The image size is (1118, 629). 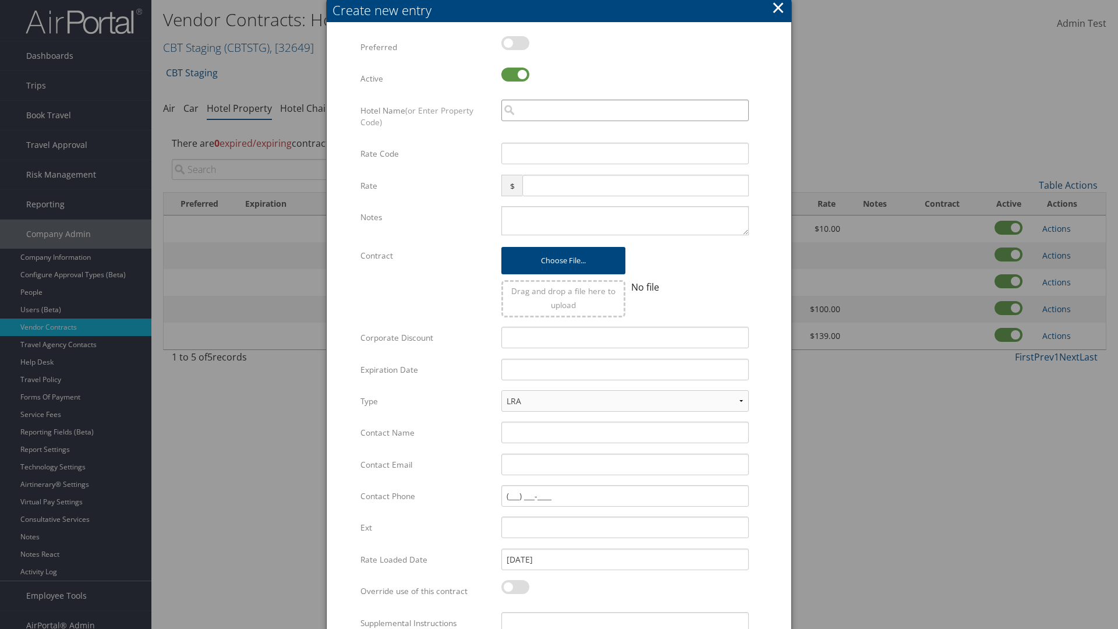 What do you see at coordinates (563, 297) in the screenshot?
I see `span: Drag and drop a file here to upload` at bounding box center [563, 297].